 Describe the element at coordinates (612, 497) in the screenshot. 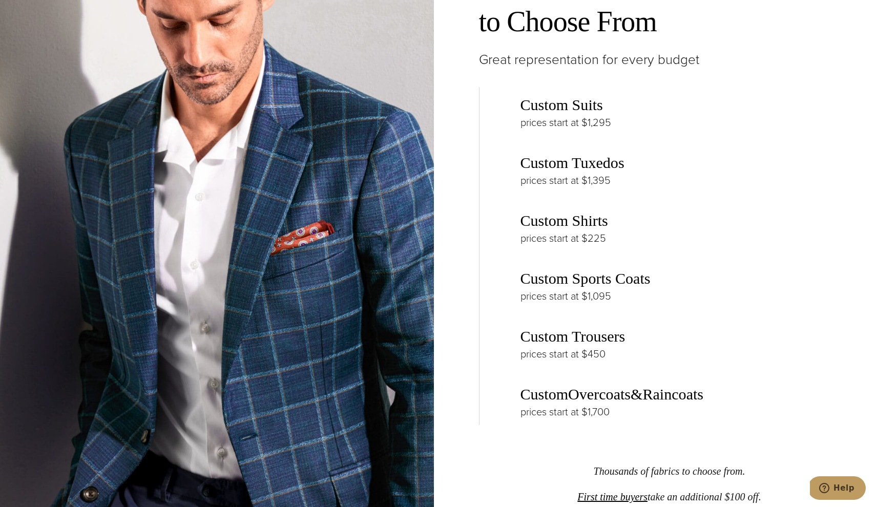

I see `a: First time buyers` at that location.